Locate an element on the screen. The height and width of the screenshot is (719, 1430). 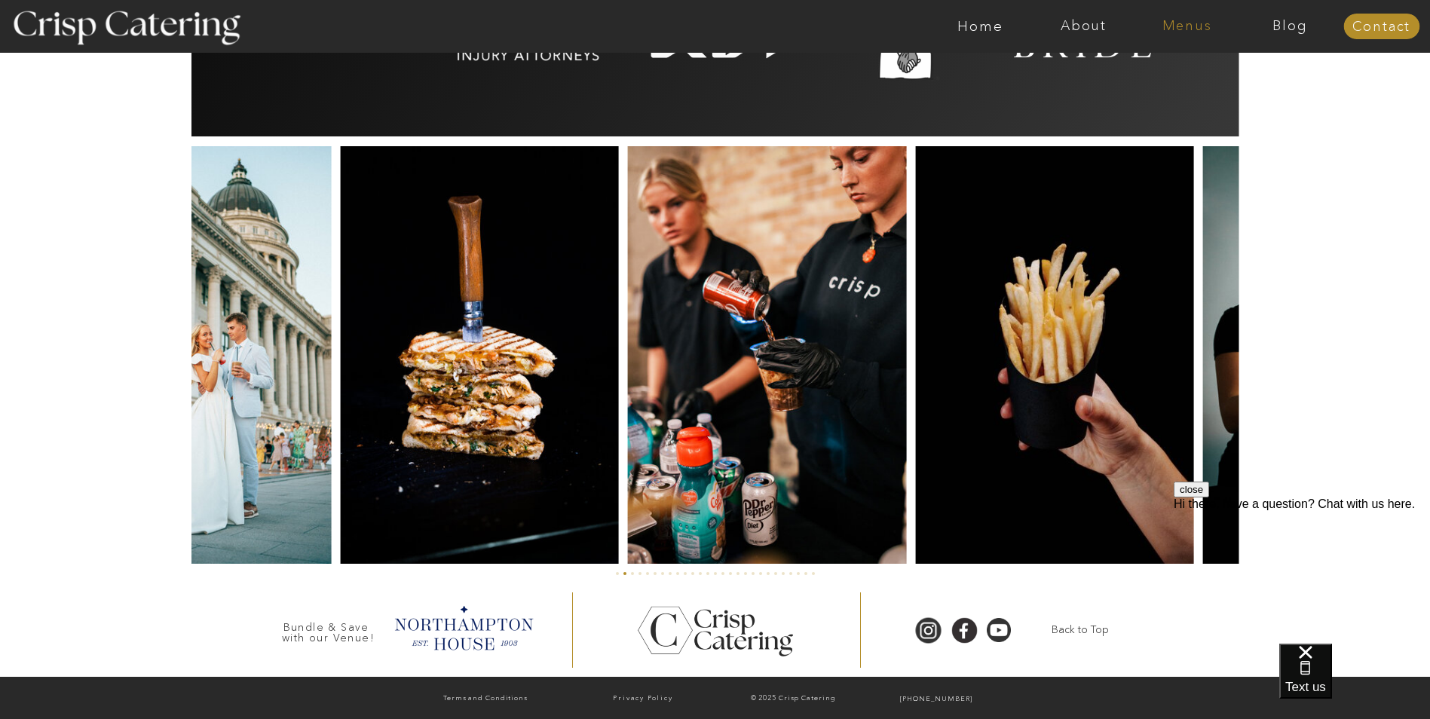
a: About is located at coordinates (1083, 26).